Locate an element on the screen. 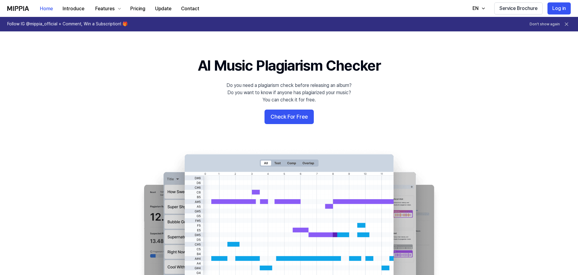 The height and width of the screenshot is (275, 578). button: Pricing is located at coordinates (138, 9).